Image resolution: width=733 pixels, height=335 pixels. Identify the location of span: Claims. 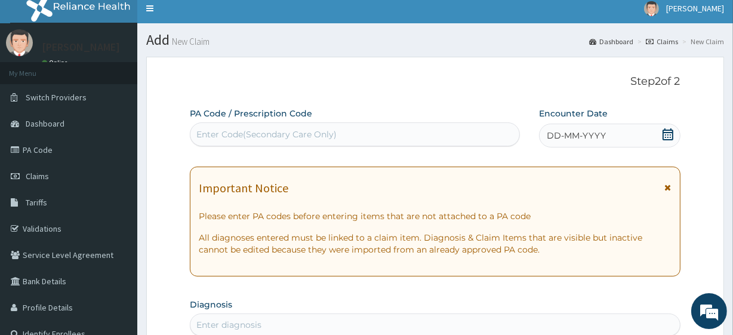
(37, 176).